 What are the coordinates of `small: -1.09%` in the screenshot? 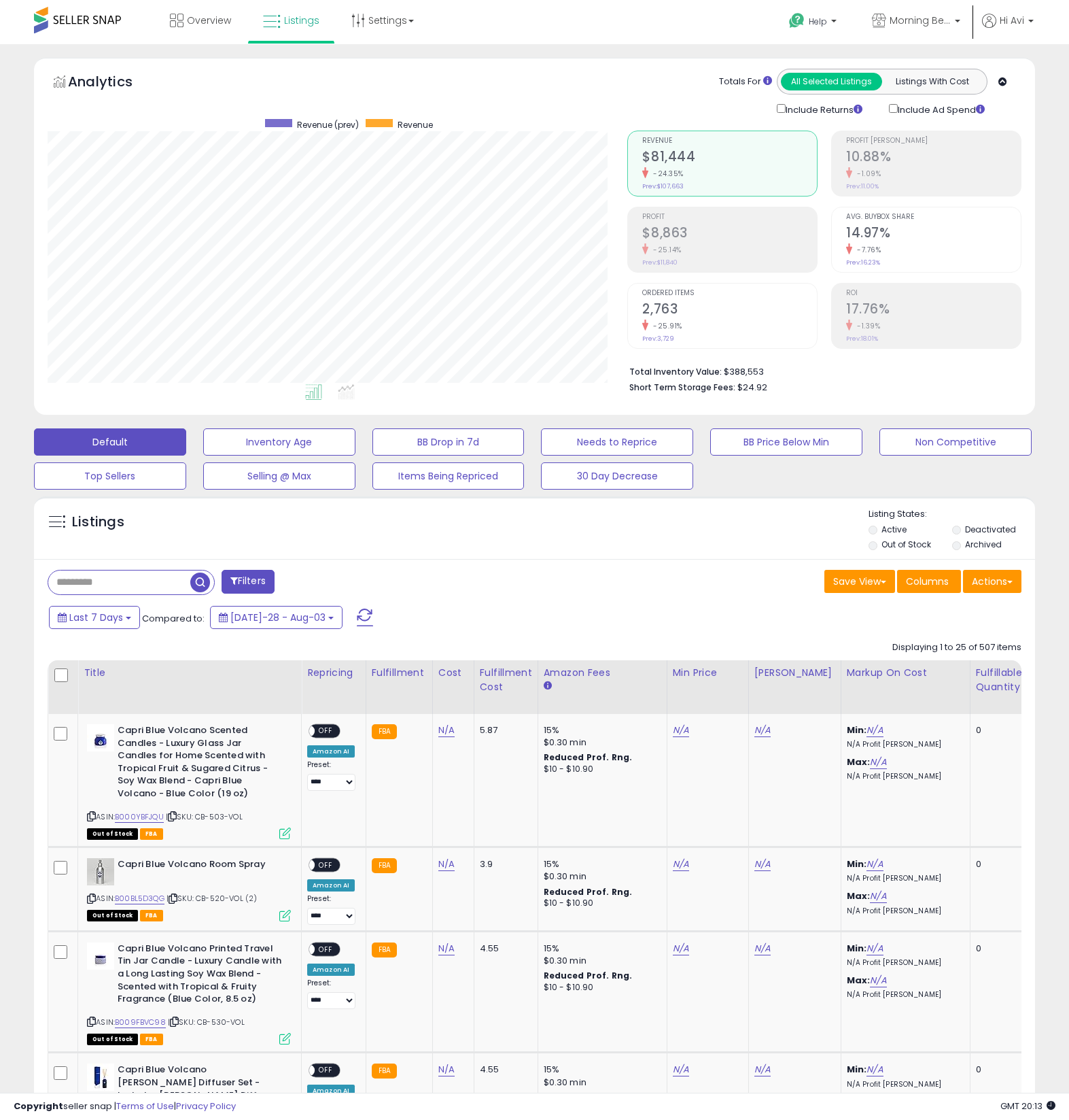 It's located at (867, 174).